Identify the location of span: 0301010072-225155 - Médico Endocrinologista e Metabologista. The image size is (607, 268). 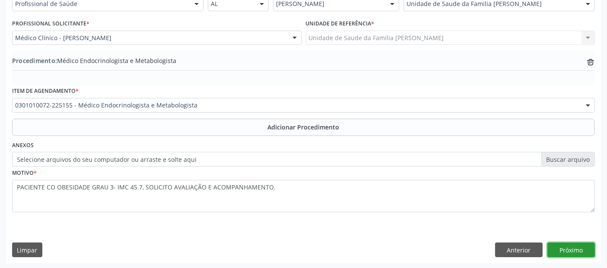
(296, 105).